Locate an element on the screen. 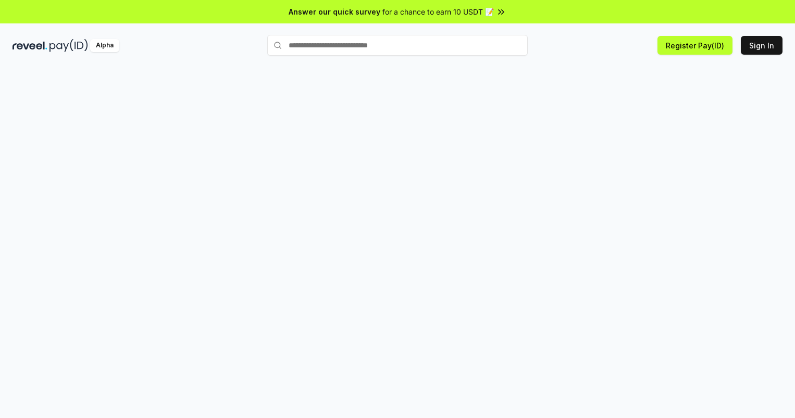 This screenshot has height=418, width=795. button: Sign In is located at coordinates (762, 45).